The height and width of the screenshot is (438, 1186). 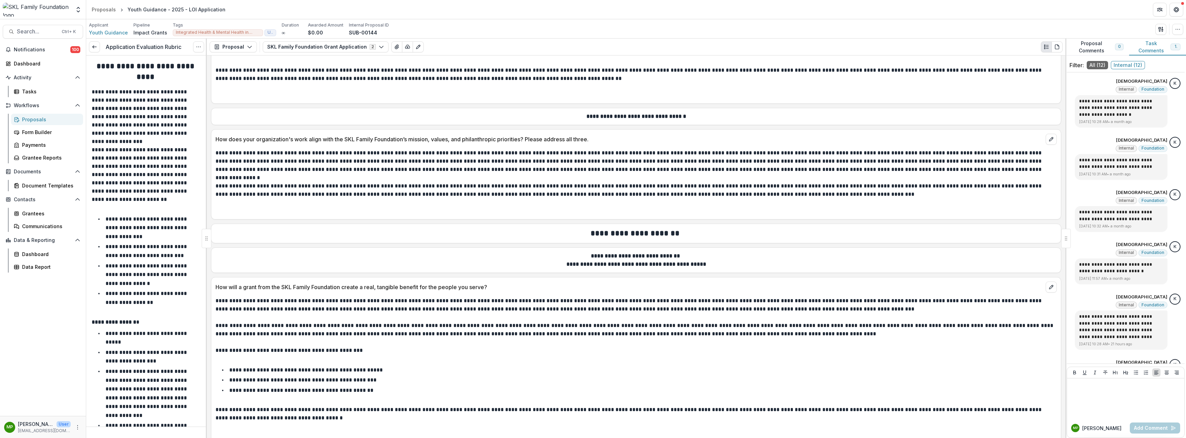 I want to click on h3: Application Evaluation Rubric, so click(x=143, y=47).